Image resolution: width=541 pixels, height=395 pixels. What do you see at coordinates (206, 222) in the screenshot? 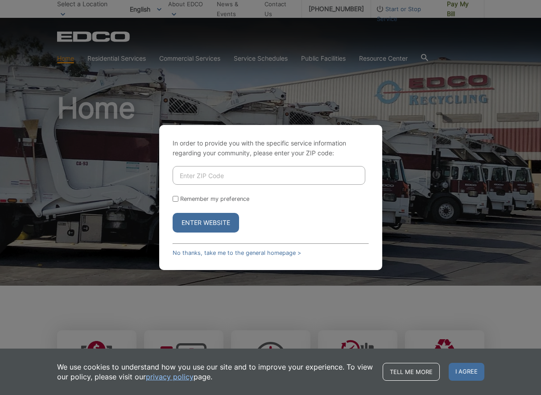
I see `button: Enter Website` at bounding box center [206, 222].